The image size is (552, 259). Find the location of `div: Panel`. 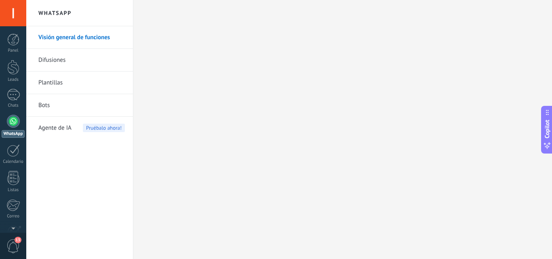

div: Panel is located at coordinates (13, 51).